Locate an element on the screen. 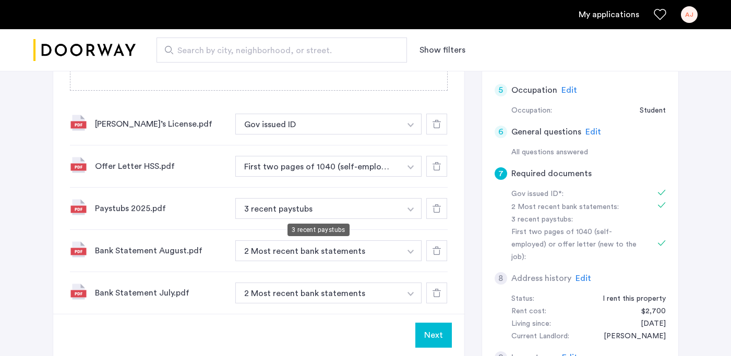 Image resolution: width=731 pixels, height=356 pixels. div: Occupation: is located at coordinates (531, 111).